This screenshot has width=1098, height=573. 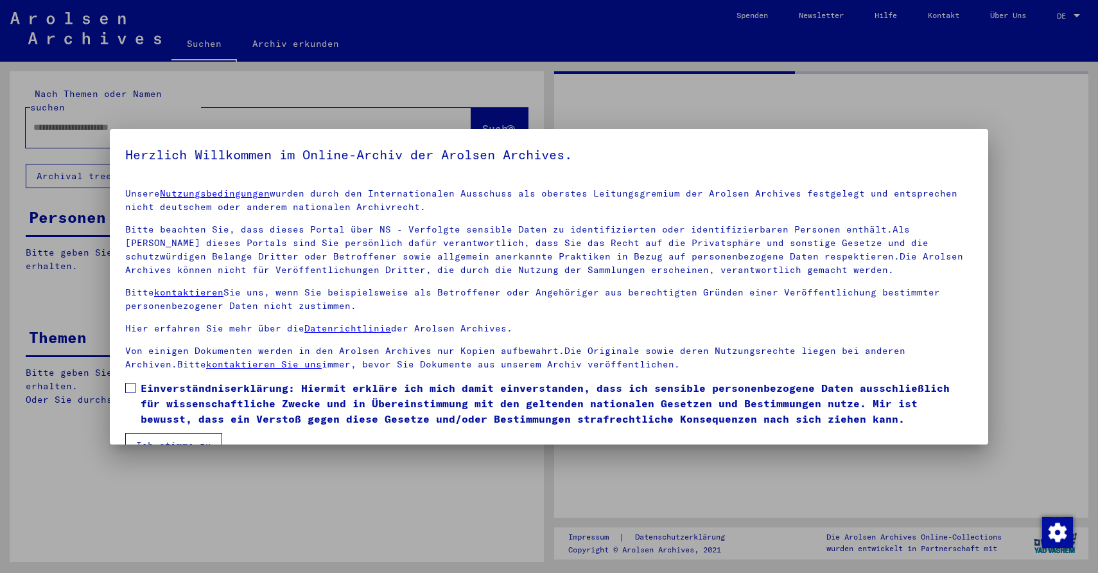 I want to click on button: Ich stimme zu, so click(x=173, y=445).